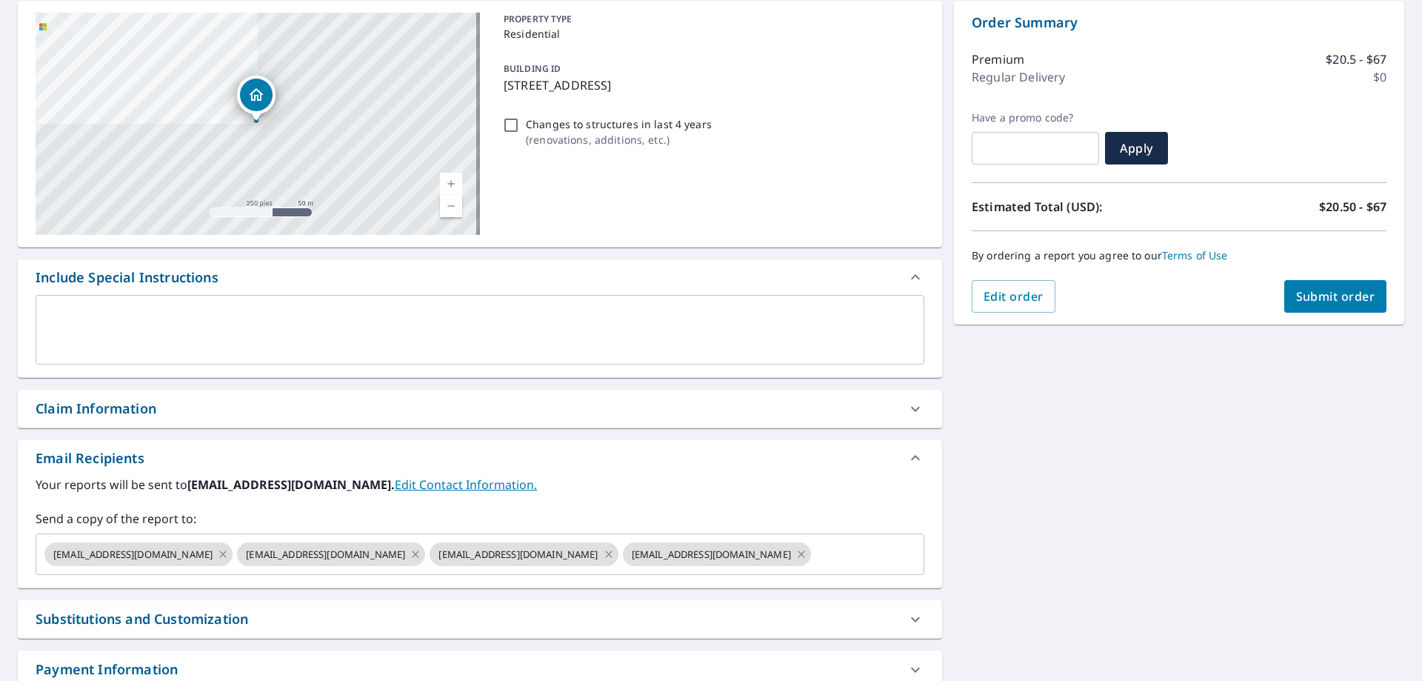 This screenshot has height=681, width=1422. What do you see at coordinates (1335, 296) in the screenshot?
I see `button: Submit order` at bounding box center [1335, 296].